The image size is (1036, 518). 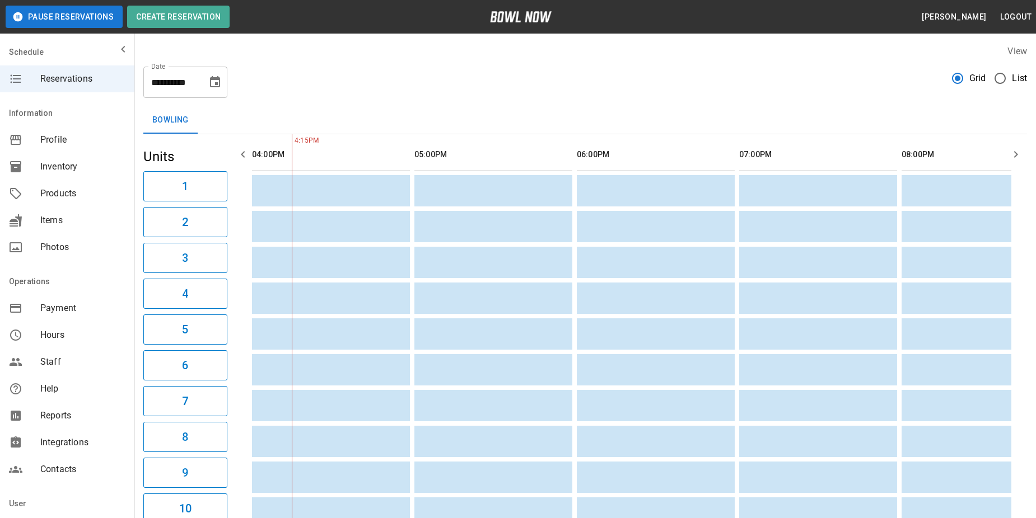 What do you see at coordinates (178, 17) in the screenshot?
I see `button: Create Reservation` at bounding box center [178, 17].